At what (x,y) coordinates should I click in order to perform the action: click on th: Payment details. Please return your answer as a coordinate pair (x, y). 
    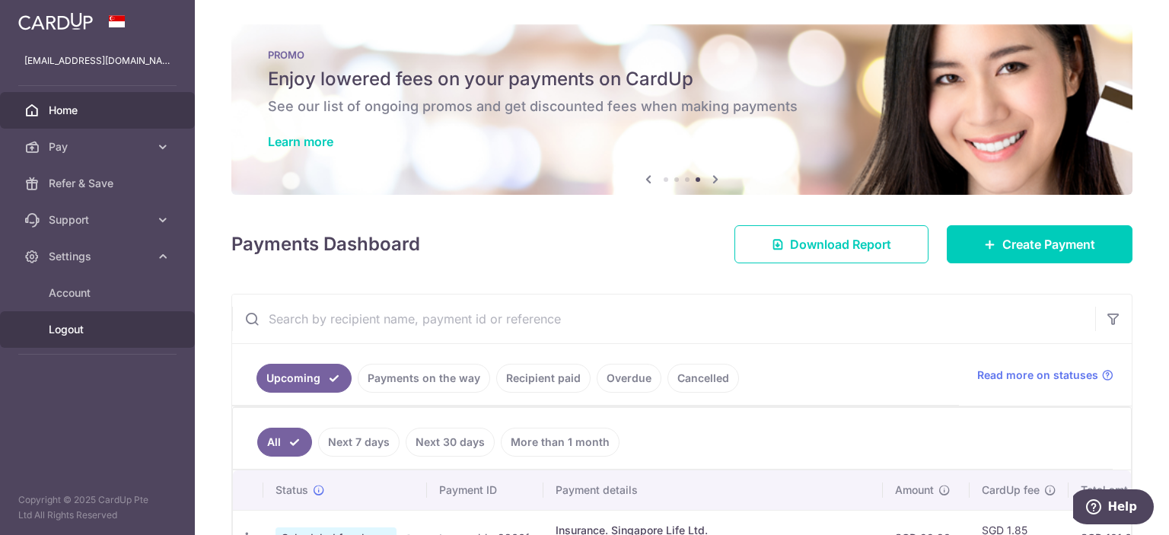
    Looking at the image, I should click on (713, 490).